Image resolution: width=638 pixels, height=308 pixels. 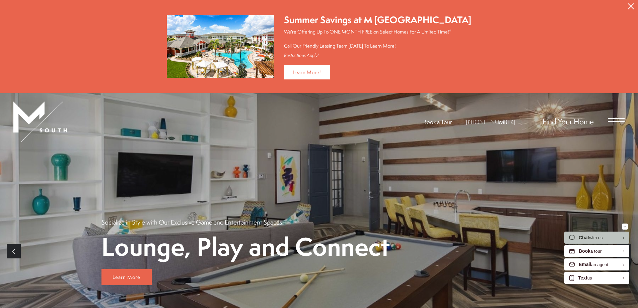 What do you see at coordinates (126, 277) in the screenshot?
I see `a: Learn More` at bounding box center [126, 277].